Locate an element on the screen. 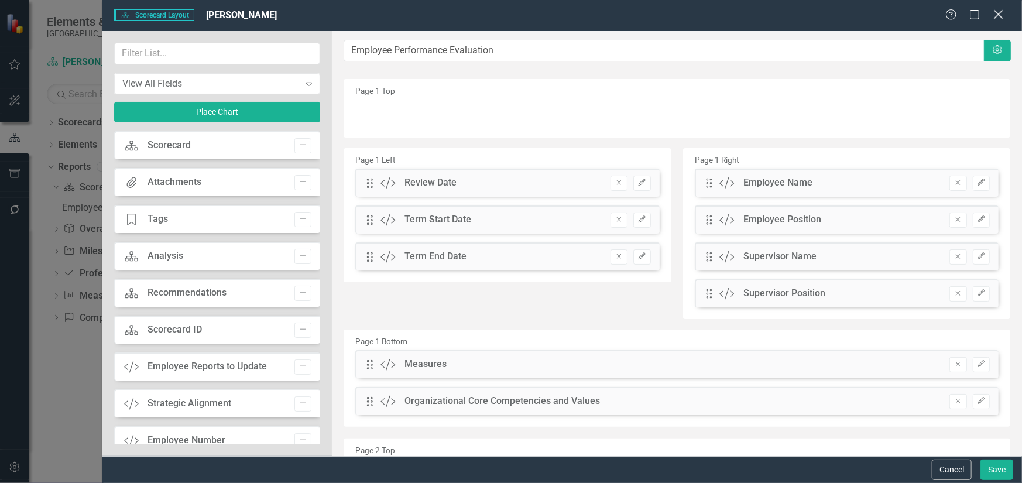 The image size is (1022, 483). div: View All Fields is located at coordinates (211, 83).